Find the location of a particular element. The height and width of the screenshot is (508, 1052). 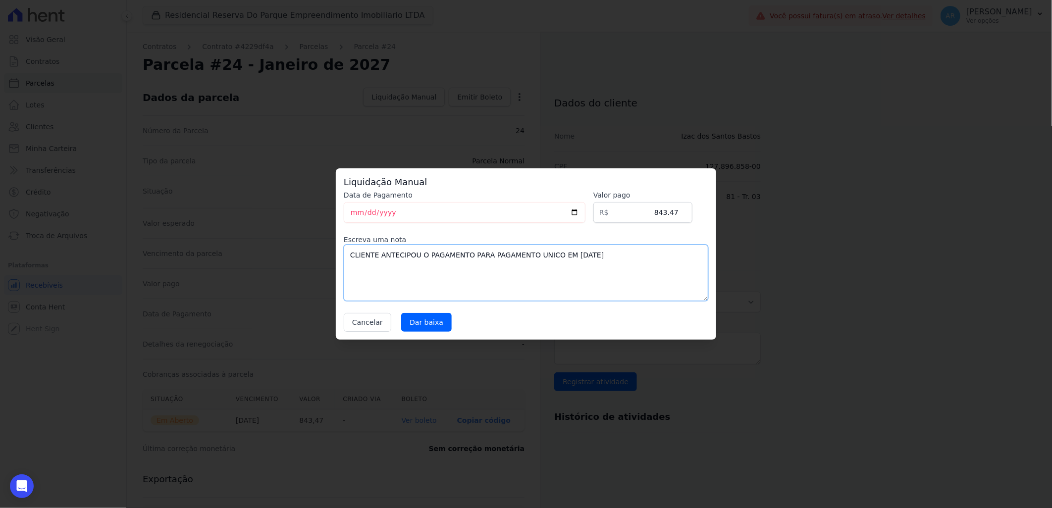

label: Data de Pagamento is located at coordinates (465, 195).